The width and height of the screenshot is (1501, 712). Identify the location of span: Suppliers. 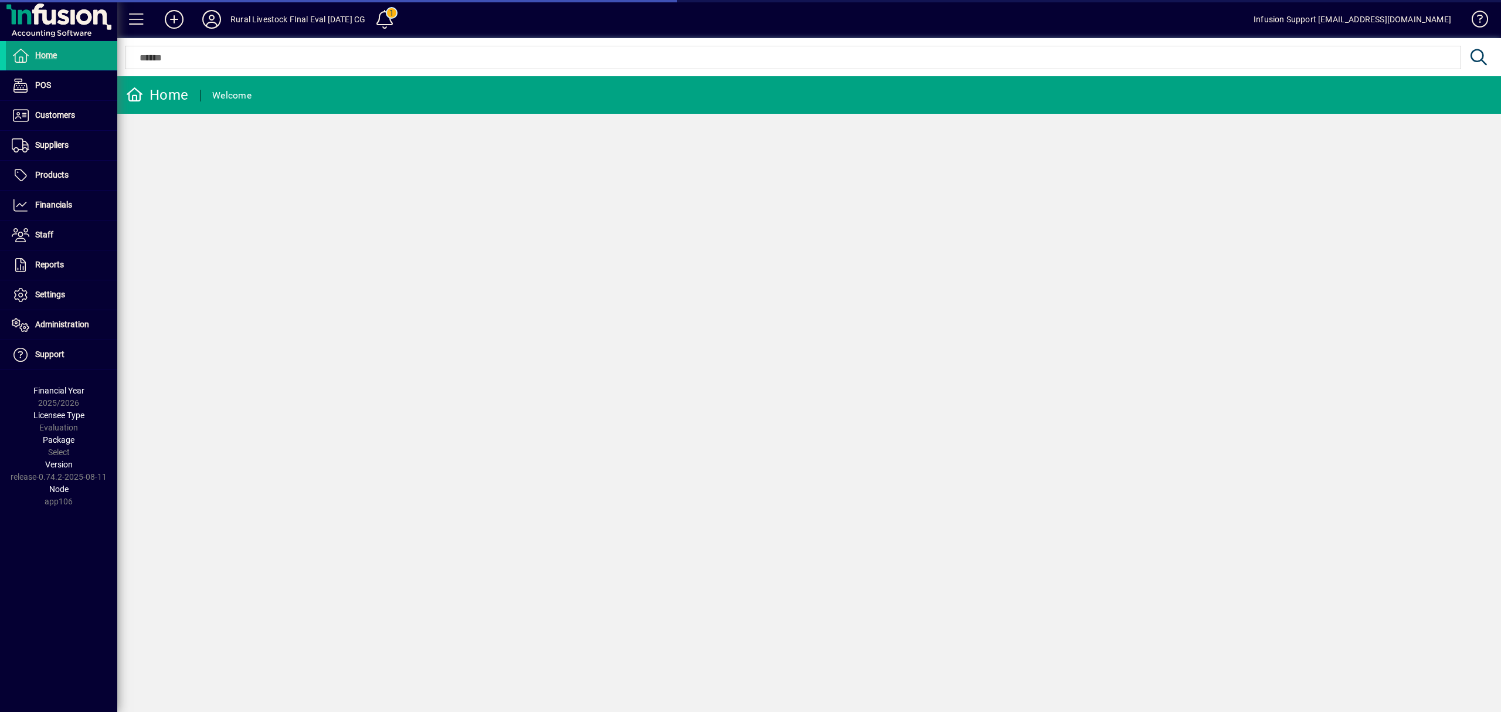
(52, 145).